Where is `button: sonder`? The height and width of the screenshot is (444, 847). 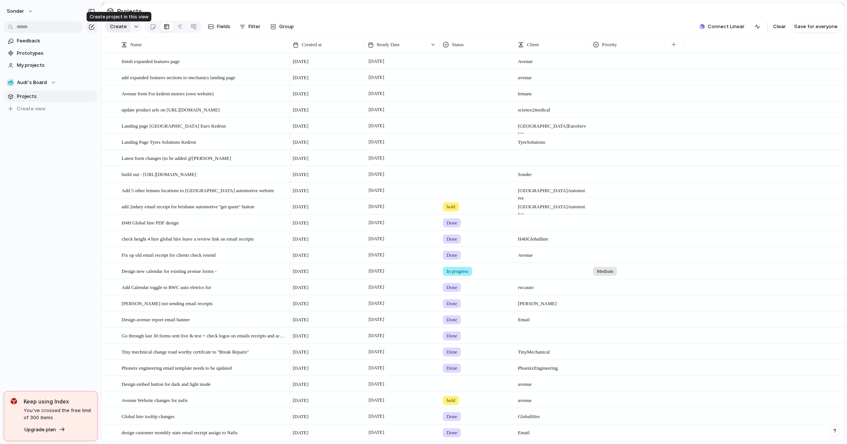 button: sonder is located at coordinates (20, 11).